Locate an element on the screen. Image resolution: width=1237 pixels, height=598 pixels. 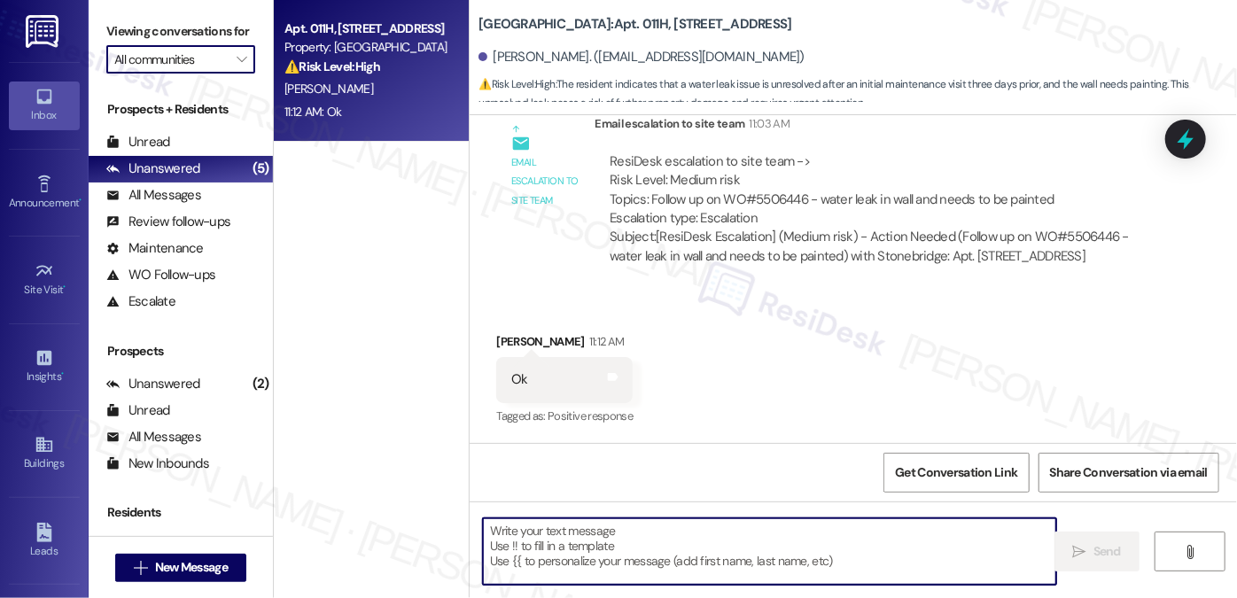
button: Send is located at coordinates (1097, 551).